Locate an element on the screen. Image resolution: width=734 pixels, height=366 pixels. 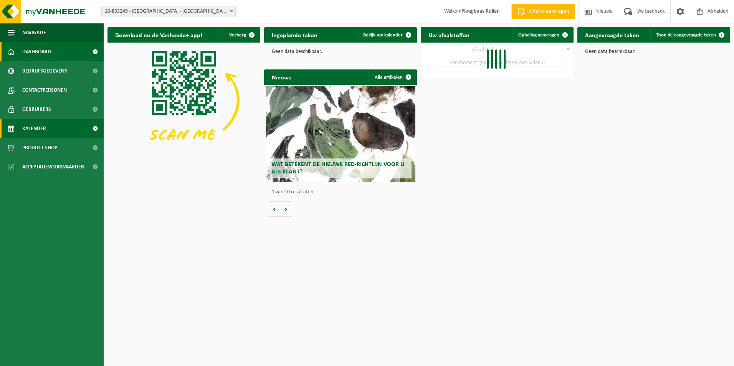
span: Ophaling aanvragen is located at coordinates (539, 35).